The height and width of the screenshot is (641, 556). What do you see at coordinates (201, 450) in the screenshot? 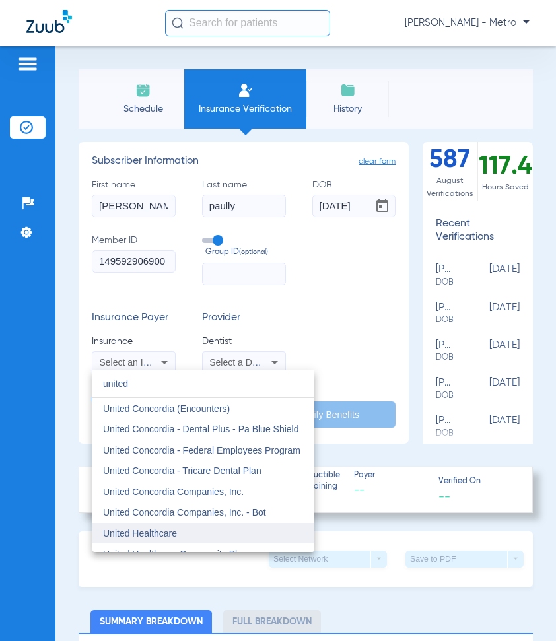
I see `span: United Concordia - Federal Employees Program` at bounding box center [201, 450].